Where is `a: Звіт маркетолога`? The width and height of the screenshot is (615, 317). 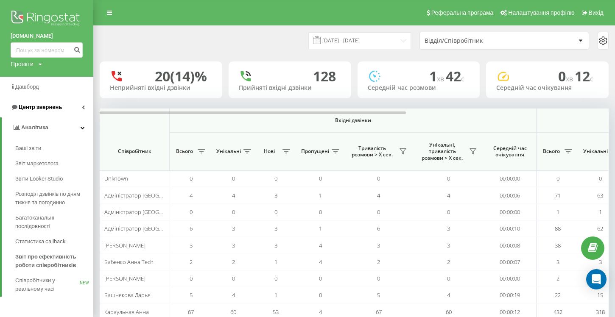
a: Звіт маркетолога is located at coordinates (54, 164).